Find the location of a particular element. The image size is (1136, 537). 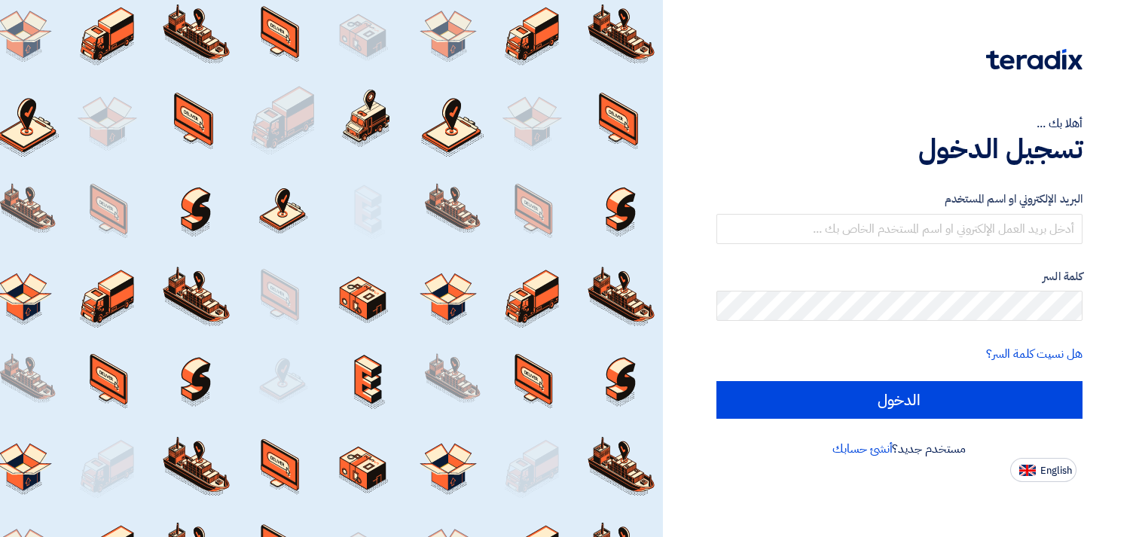

input: الدخول is located at coordinates (899, 400).